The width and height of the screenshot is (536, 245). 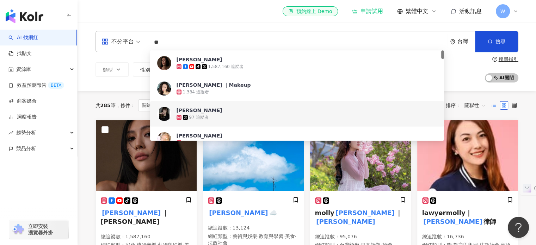 What do you see at coordinates (112, 69) in the screenshot?
I see `button: 類型` at bounding box center [112, 69].